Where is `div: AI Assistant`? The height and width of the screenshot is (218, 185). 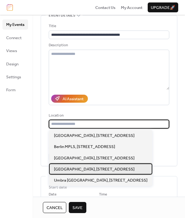
div: AI Assistant is located at coordinates (73, 99).